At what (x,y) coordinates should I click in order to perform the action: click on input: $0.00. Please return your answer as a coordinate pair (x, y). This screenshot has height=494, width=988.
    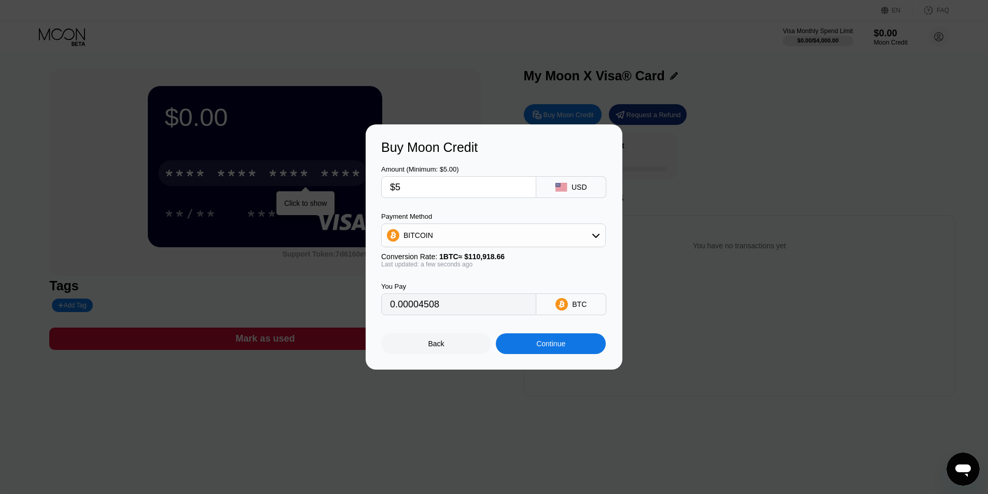
    Looking at the image, I should click on (459, 187).